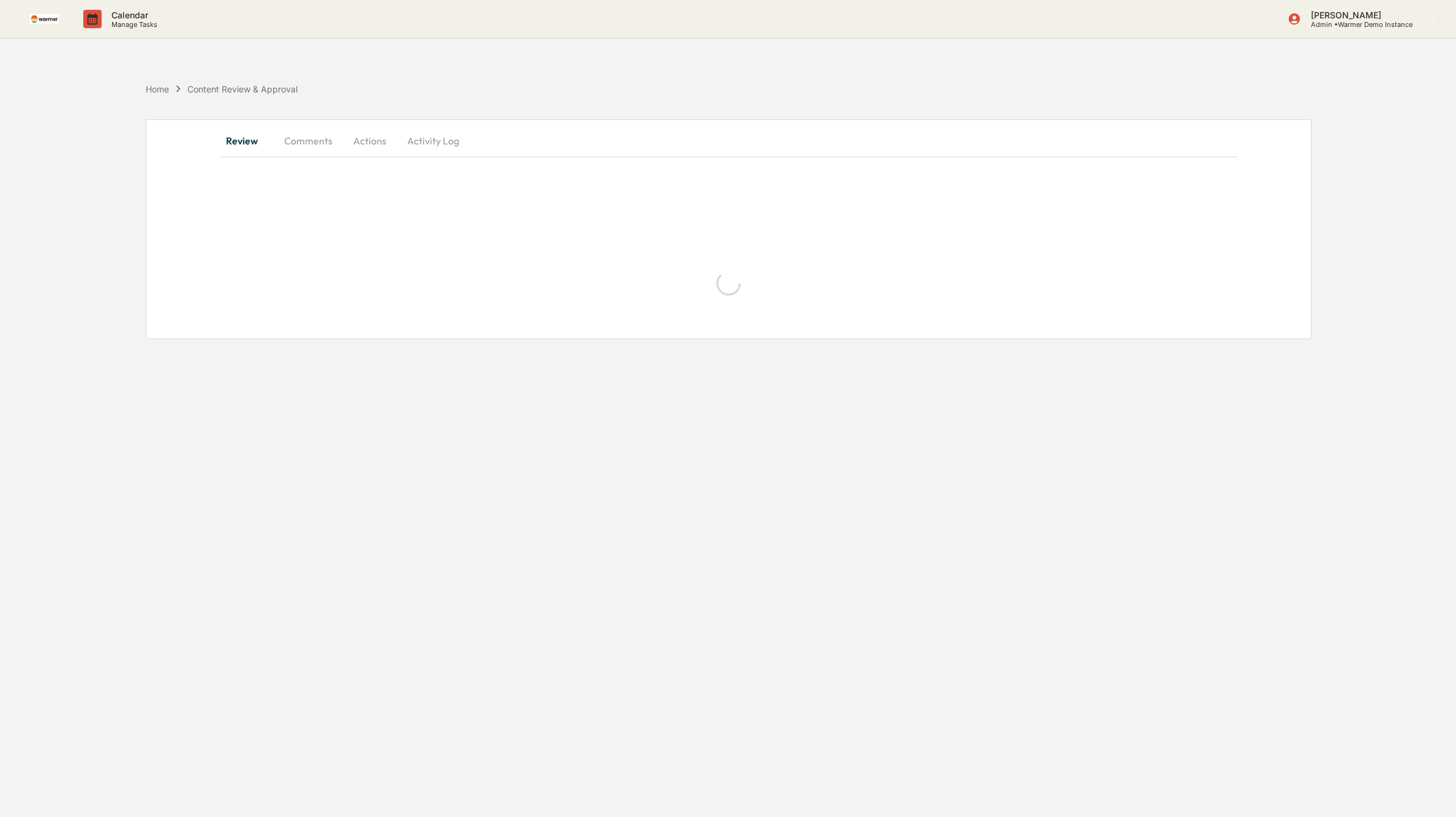 This screenshot has height=817, width=1456. What do you see at coordinates (433, 141) in the screenshot?
I see `button: Activity Log` at bounding box center [433, 141].